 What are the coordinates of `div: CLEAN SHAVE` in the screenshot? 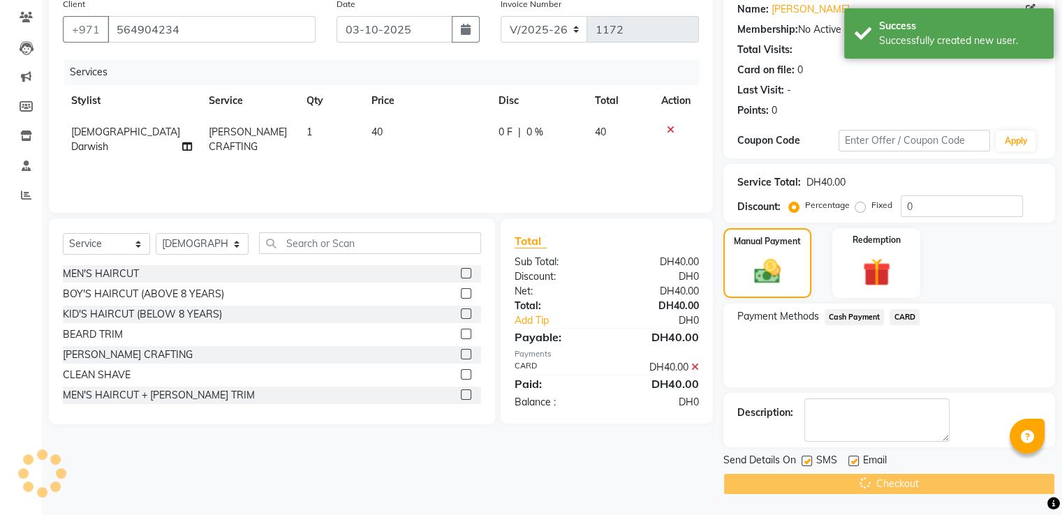 It's located at (96, 375).